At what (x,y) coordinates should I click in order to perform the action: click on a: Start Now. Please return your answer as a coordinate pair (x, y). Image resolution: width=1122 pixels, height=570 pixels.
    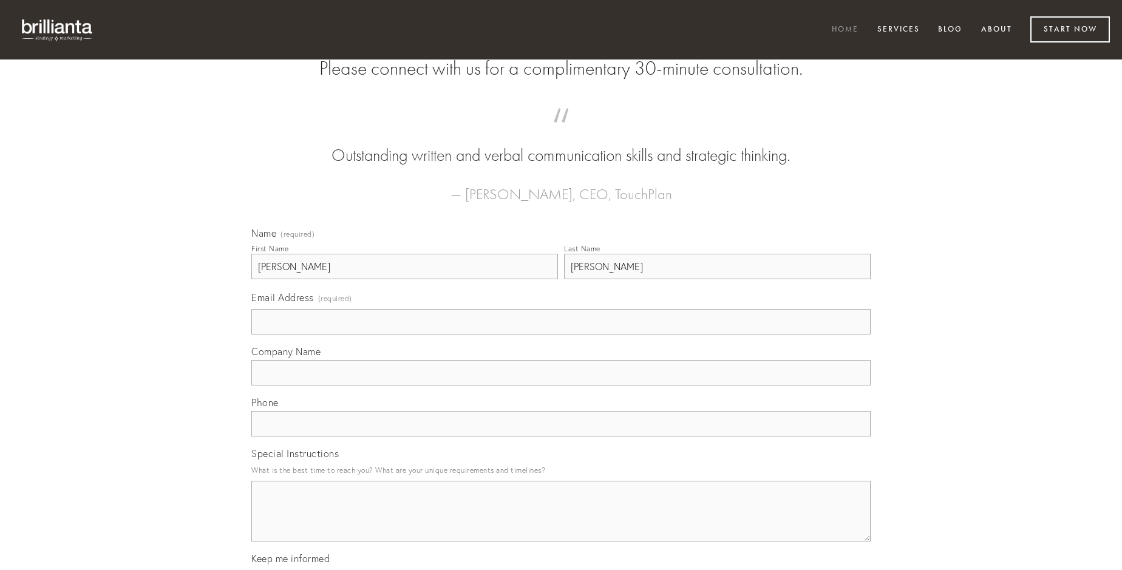
    Looking at the image, I should click on (1069, 29).